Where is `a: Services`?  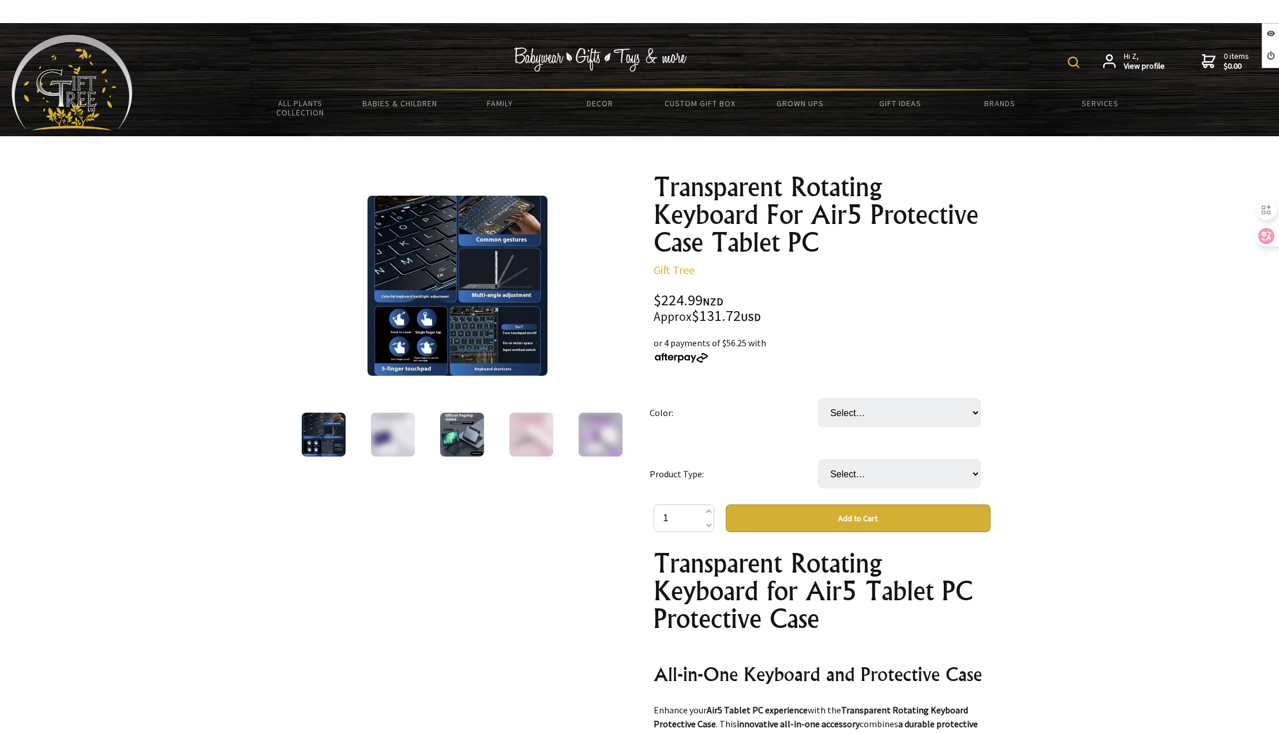 a: Services is located at coordinates (1099, 103).